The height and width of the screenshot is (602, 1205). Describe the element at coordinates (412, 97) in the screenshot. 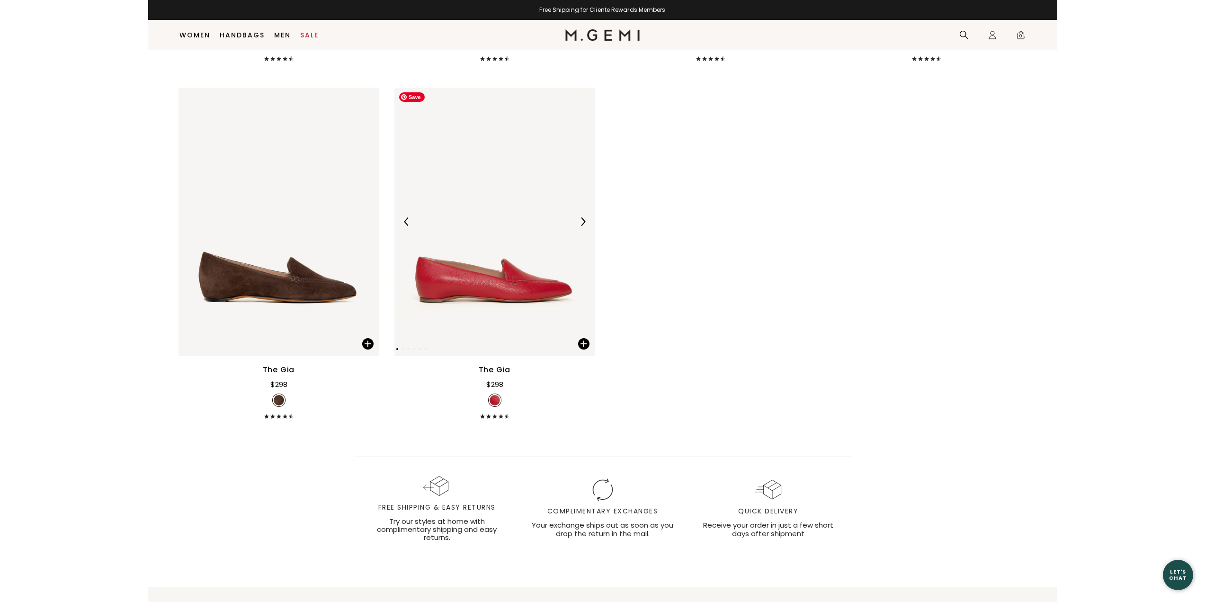

I see `span: Save` at that location.